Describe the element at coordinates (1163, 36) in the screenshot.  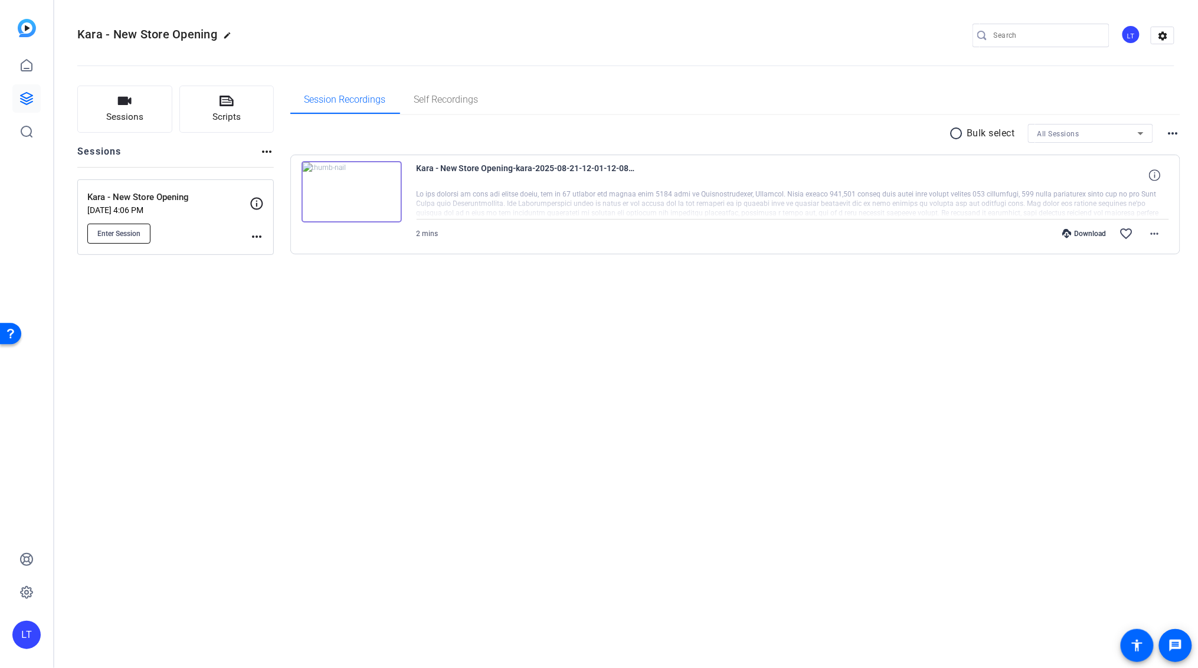
I see `mat-icon: settings` at that location.